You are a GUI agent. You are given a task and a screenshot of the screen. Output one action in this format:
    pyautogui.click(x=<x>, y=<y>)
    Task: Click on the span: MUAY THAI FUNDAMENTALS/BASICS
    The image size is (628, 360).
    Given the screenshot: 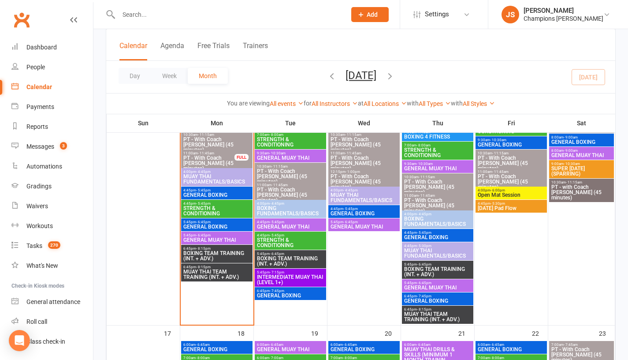 What is the action you would take?
    pyautogui.click(x=364, y=197)
    